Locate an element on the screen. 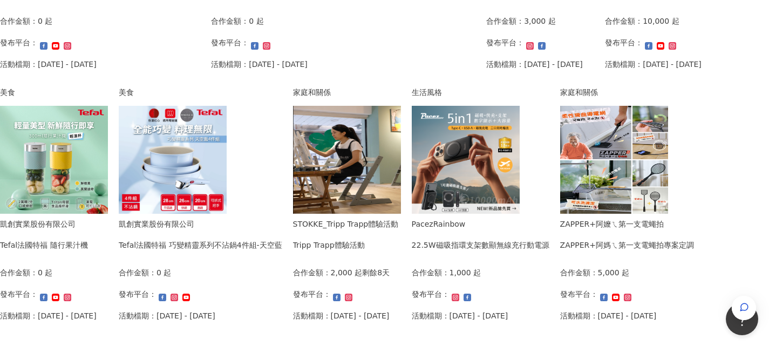 The image size is (769, 346). img: 22.5W磁吸指環支架數顯無線充行動電源 is located at coordinates (466, 160).